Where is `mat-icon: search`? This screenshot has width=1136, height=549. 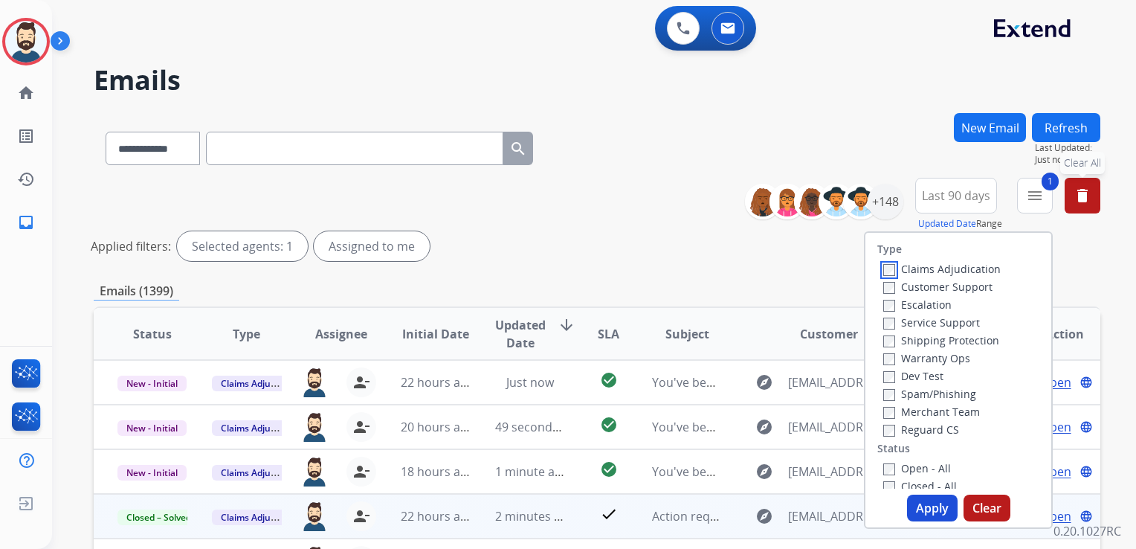
mat-icon: search is located at coordinates (518, 149).